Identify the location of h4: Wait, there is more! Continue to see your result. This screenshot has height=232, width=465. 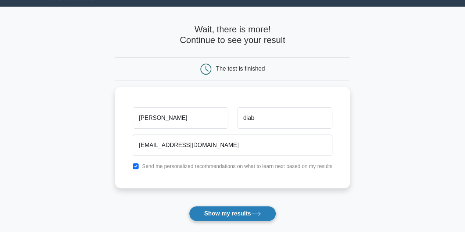
(232, 35).